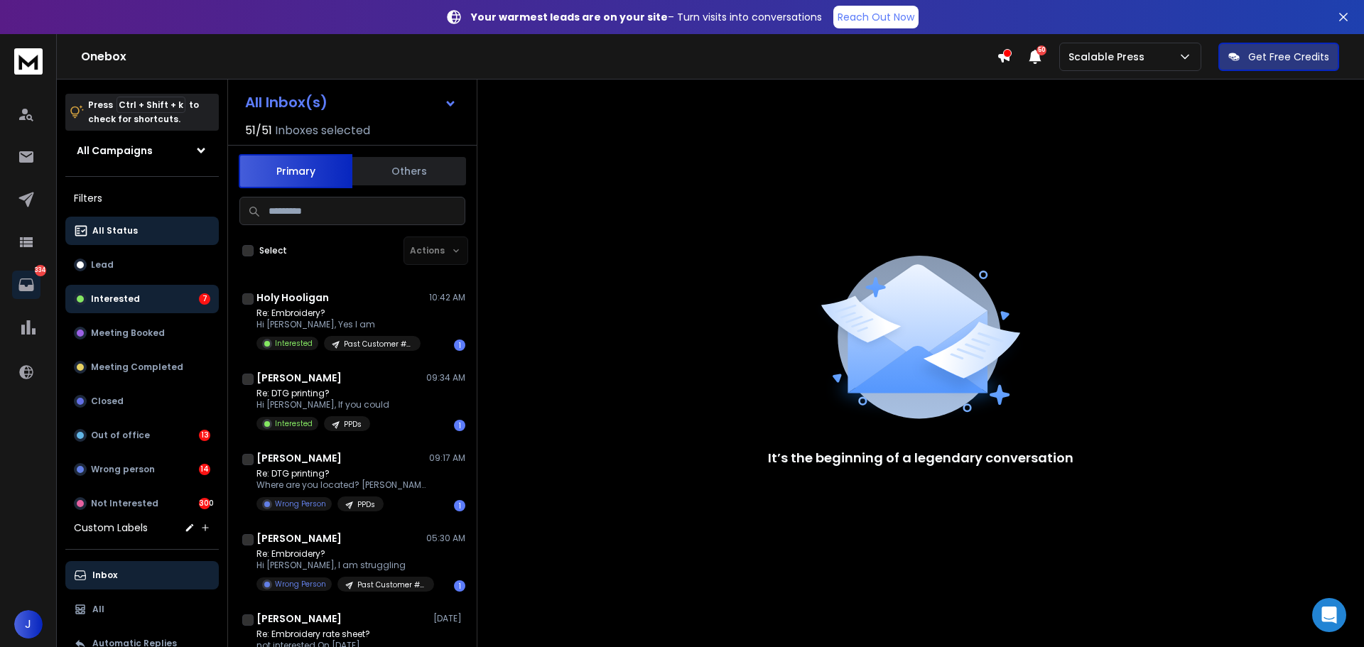  Describe the element at coordinates (143, 112) in the screenshot. I see `p: Press to check for shortcuts.` at that location.